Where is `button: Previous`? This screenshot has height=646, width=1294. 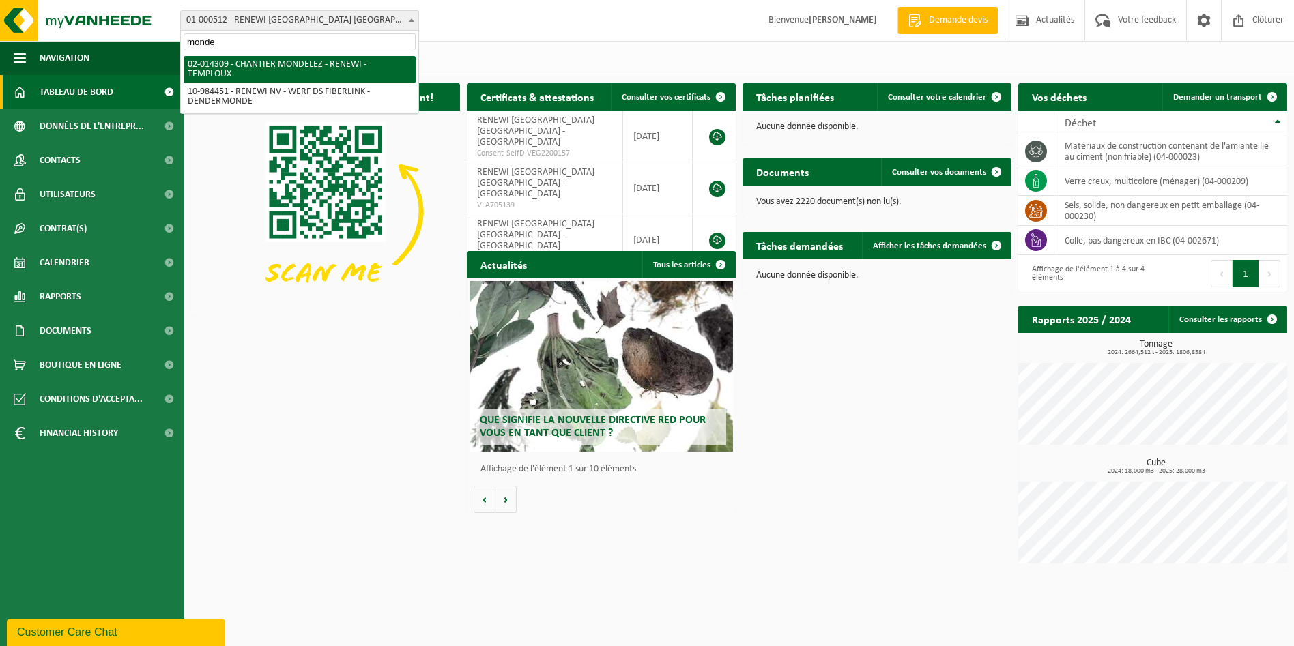 button: Previous is located at coordinates (1222, 274).